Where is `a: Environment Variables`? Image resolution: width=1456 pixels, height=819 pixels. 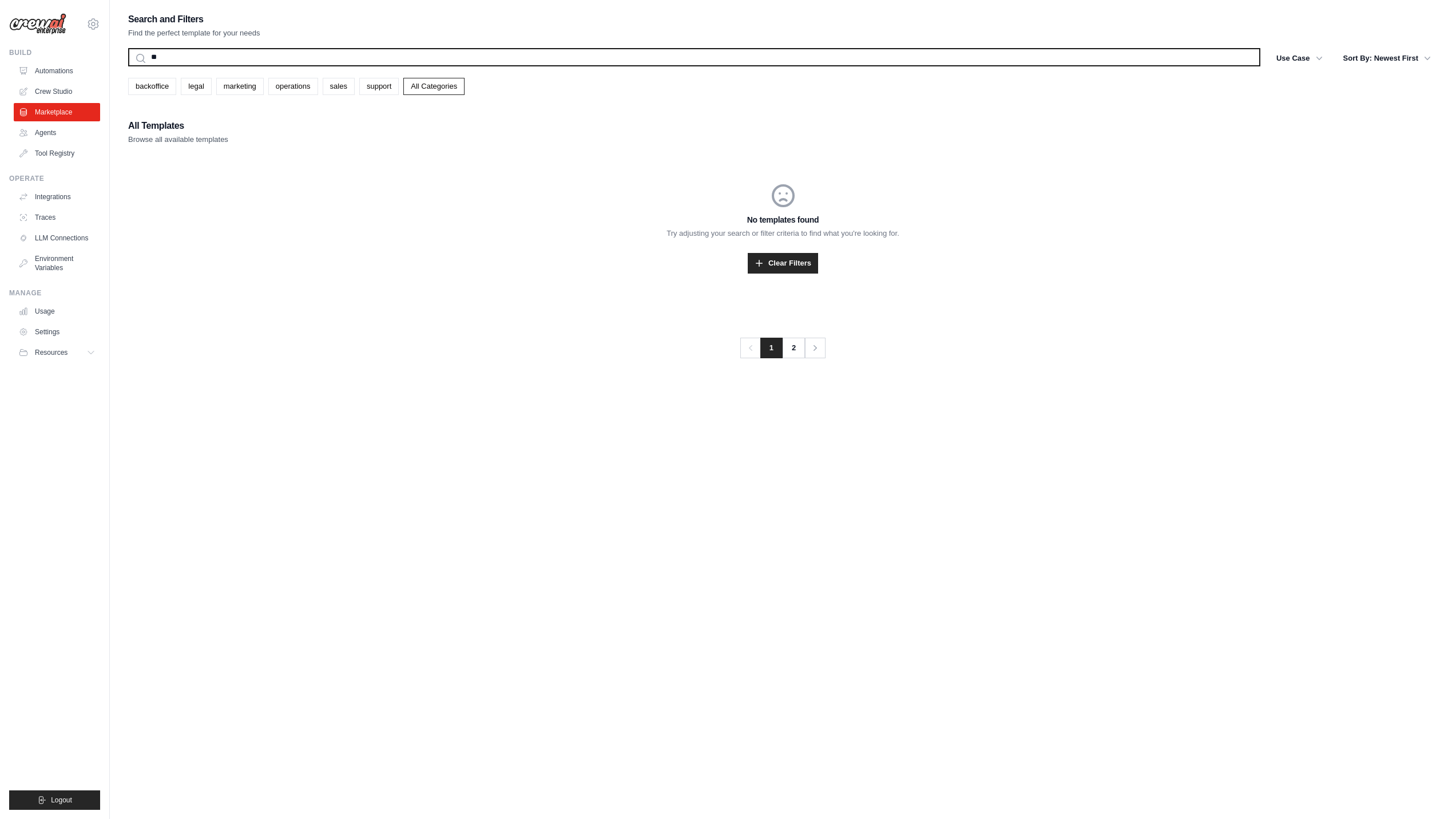 a: Environment Variables is located at coordinates (56, 263).